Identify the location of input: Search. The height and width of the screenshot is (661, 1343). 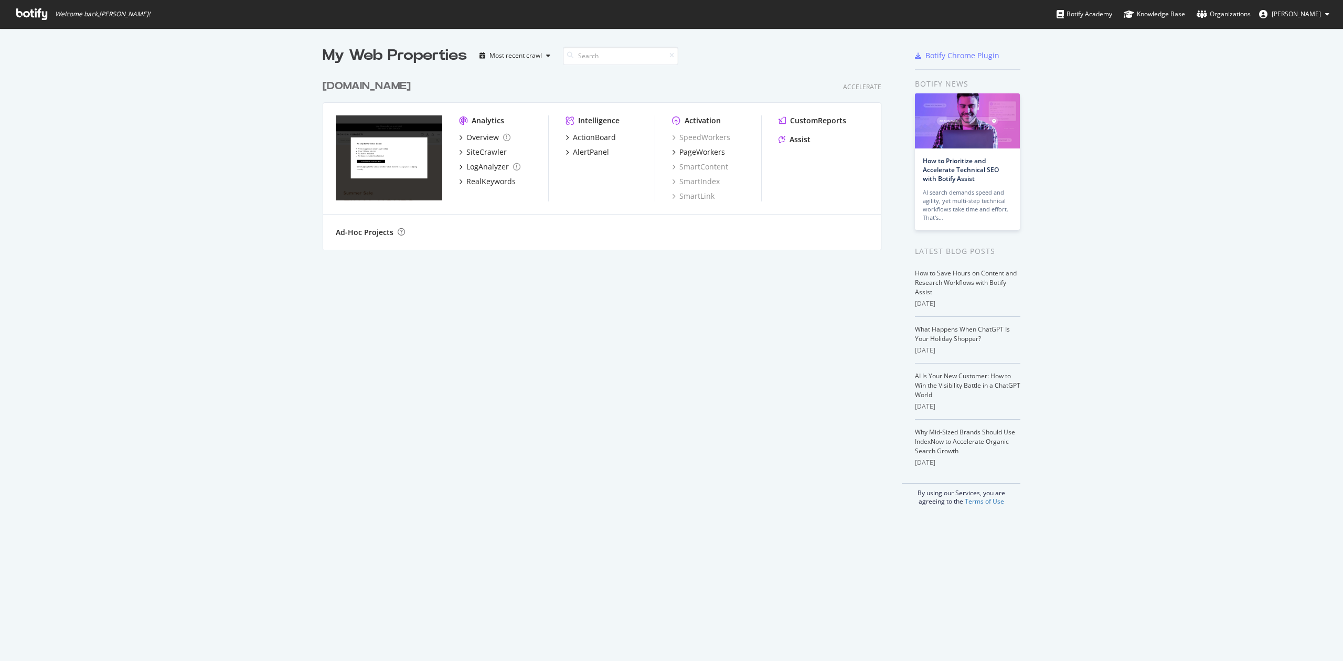
(620, 56).